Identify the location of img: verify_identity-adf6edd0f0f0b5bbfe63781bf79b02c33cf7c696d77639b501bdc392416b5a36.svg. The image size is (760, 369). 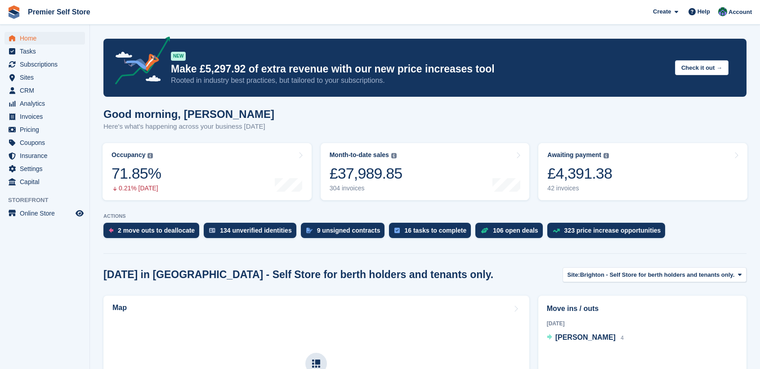
(212, 230).